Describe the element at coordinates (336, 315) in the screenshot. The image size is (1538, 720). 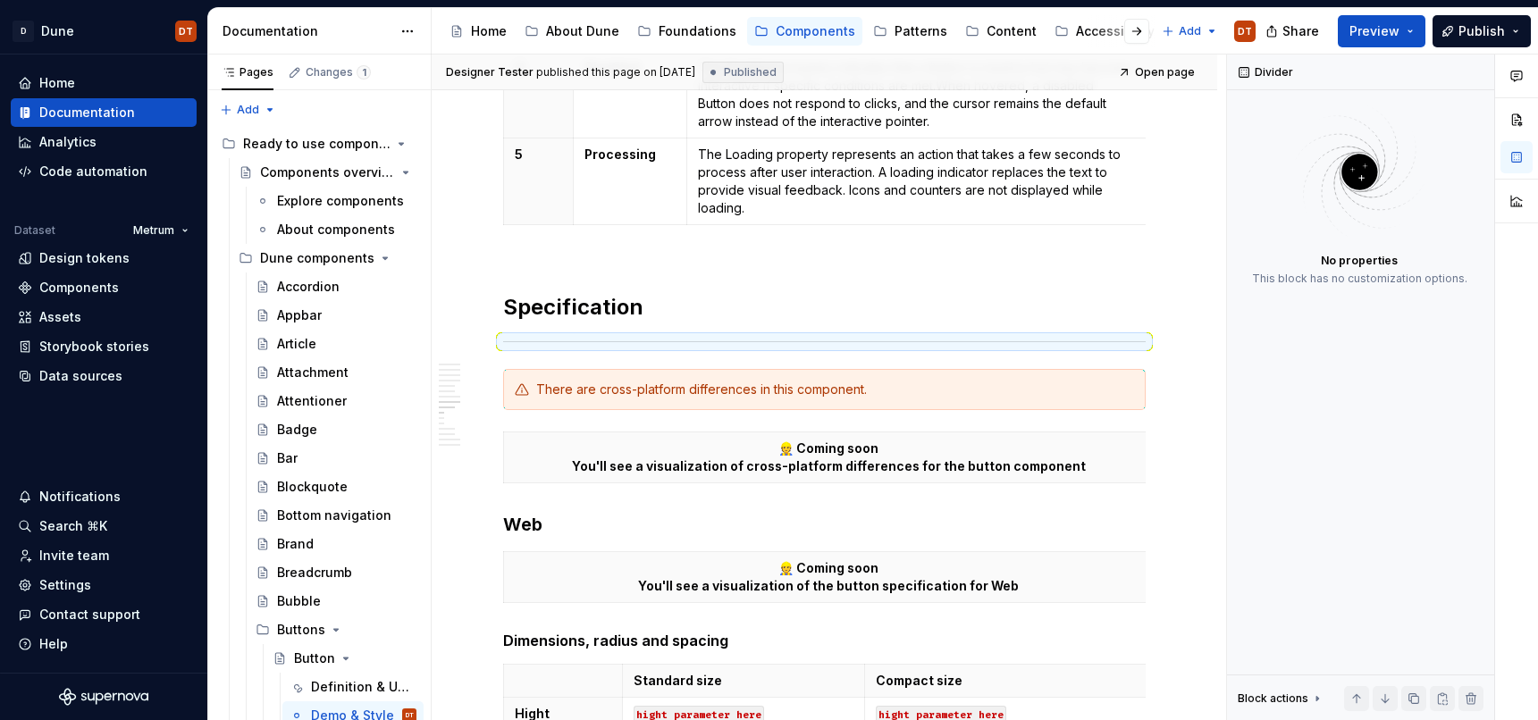
I see `a: Appbar` at that location.